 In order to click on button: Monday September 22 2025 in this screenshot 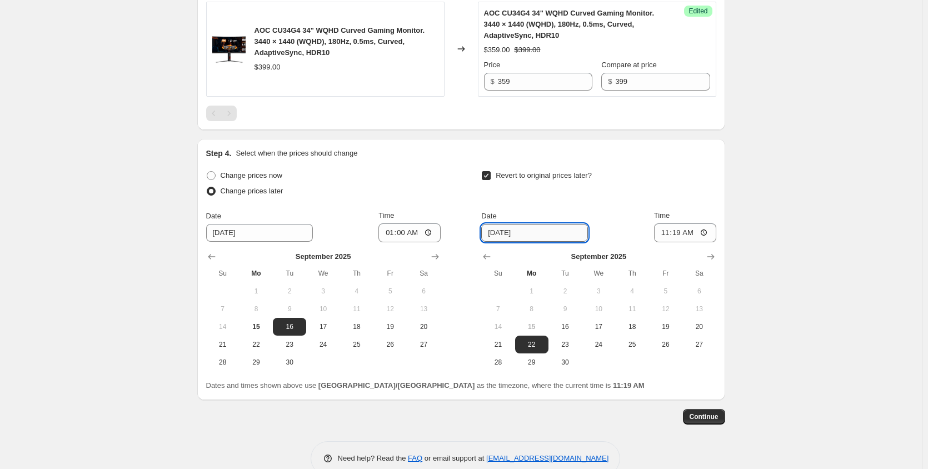, I will do `click(532, 345)`.